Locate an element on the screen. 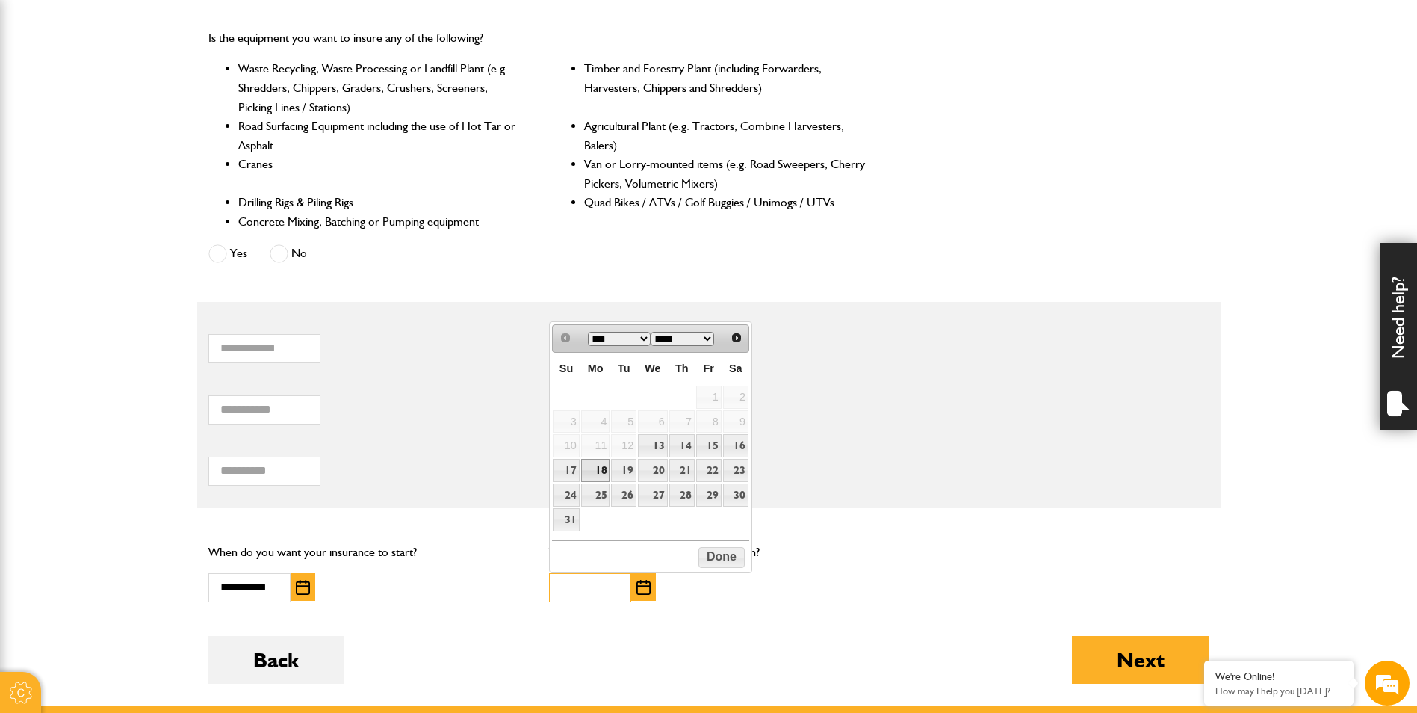 The image size is (1417, 713). a: 29 is located at coordinates (709, 494).